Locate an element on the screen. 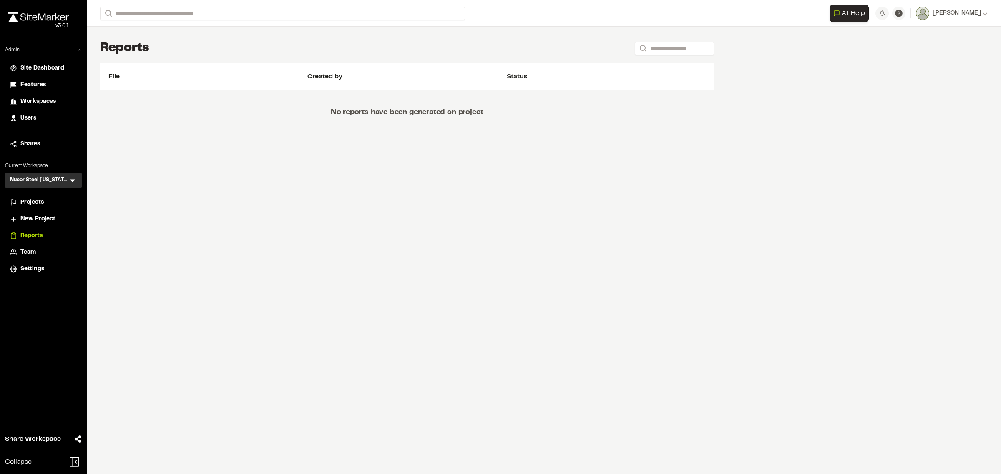 The height and width of the screenshot is (474, 1001). h1: Reports is located at coordinates (125, 48).